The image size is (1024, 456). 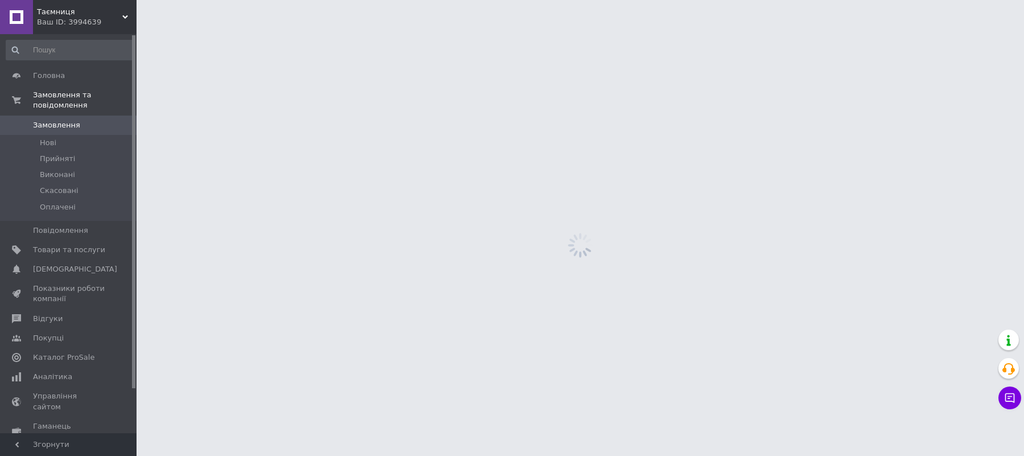 I want to click on span: Гаманець компанії, so click(x=69, y=431).